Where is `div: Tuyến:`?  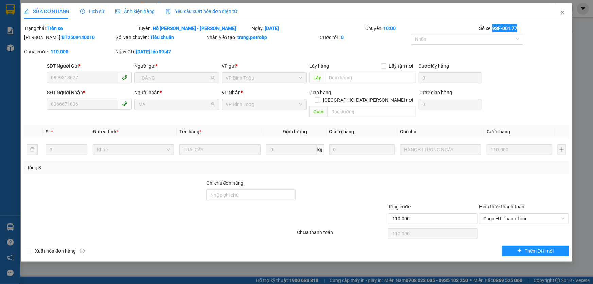 div: Tuyến: is located at coordinates (194, 28).